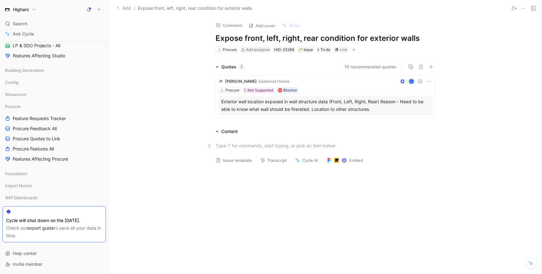 The image size is (542, 274). What do you see at coordinates (54, 149) in the screenshot?
I see `a: Procure Features All` at bounding box center [54, 149].